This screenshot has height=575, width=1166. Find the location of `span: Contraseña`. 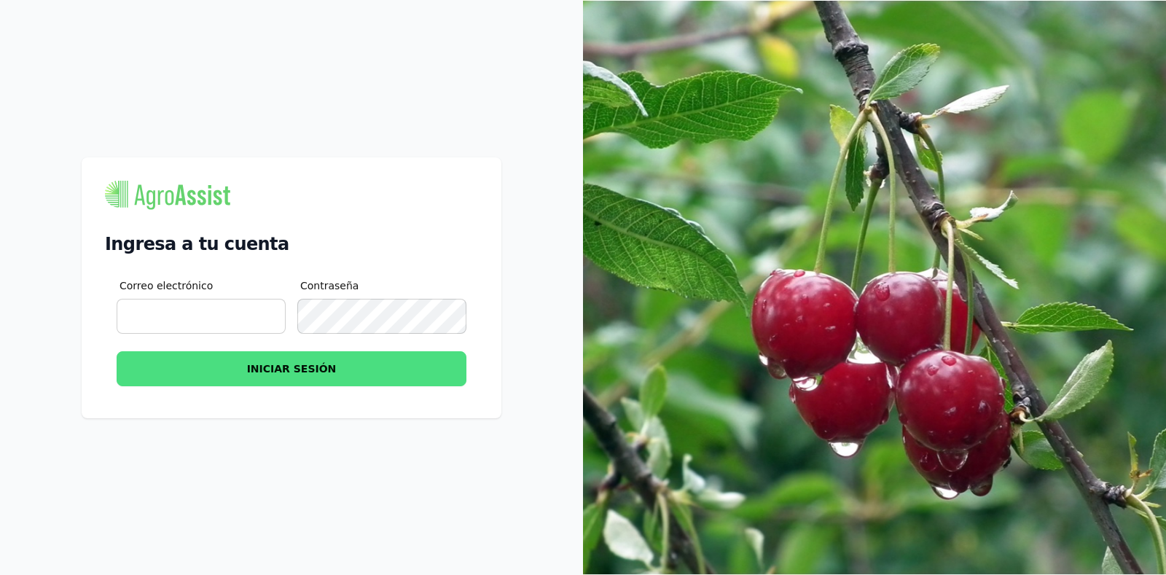

span: Contraseña is located at coordinates (329, 286).